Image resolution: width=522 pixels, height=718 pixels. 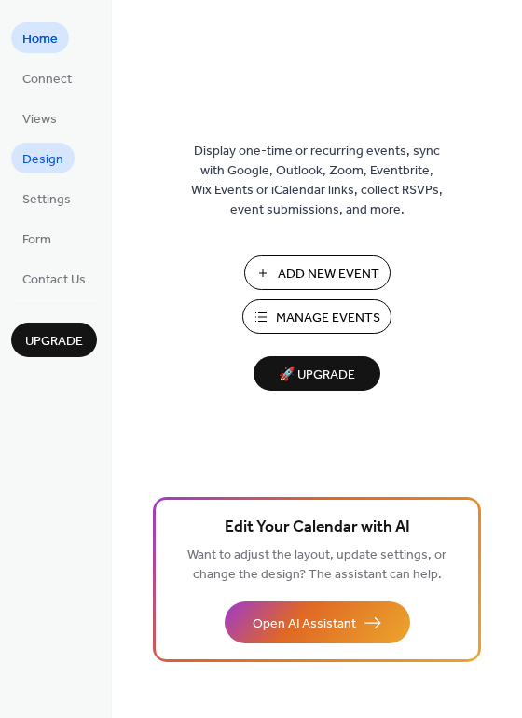 I want to click on span: Design, so click(x=43, y=160).